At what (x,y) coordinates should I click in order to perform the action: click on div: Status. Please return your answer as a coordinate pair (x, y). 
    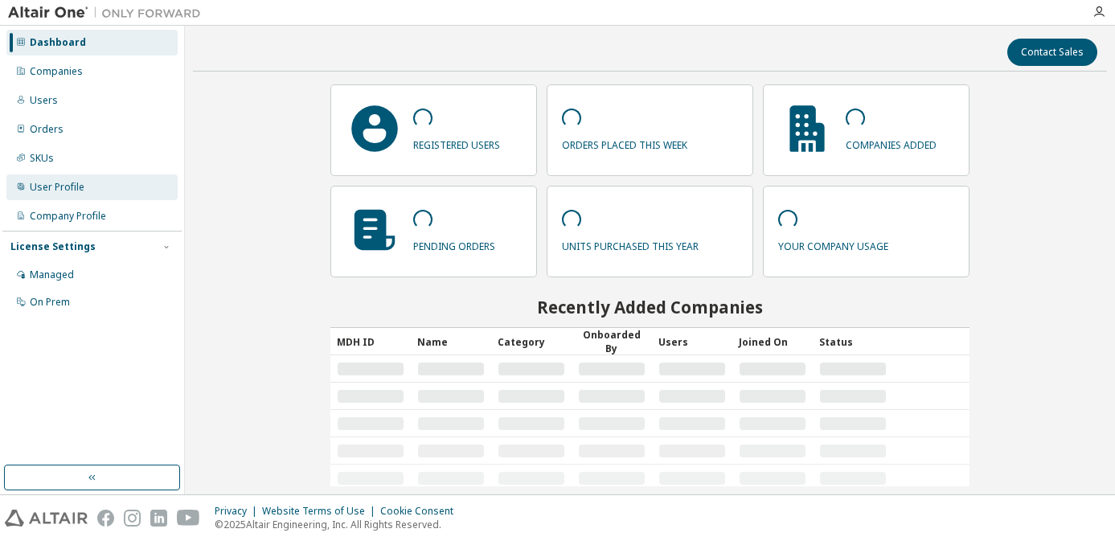
    Looking at the image, I should click on (853, 342).